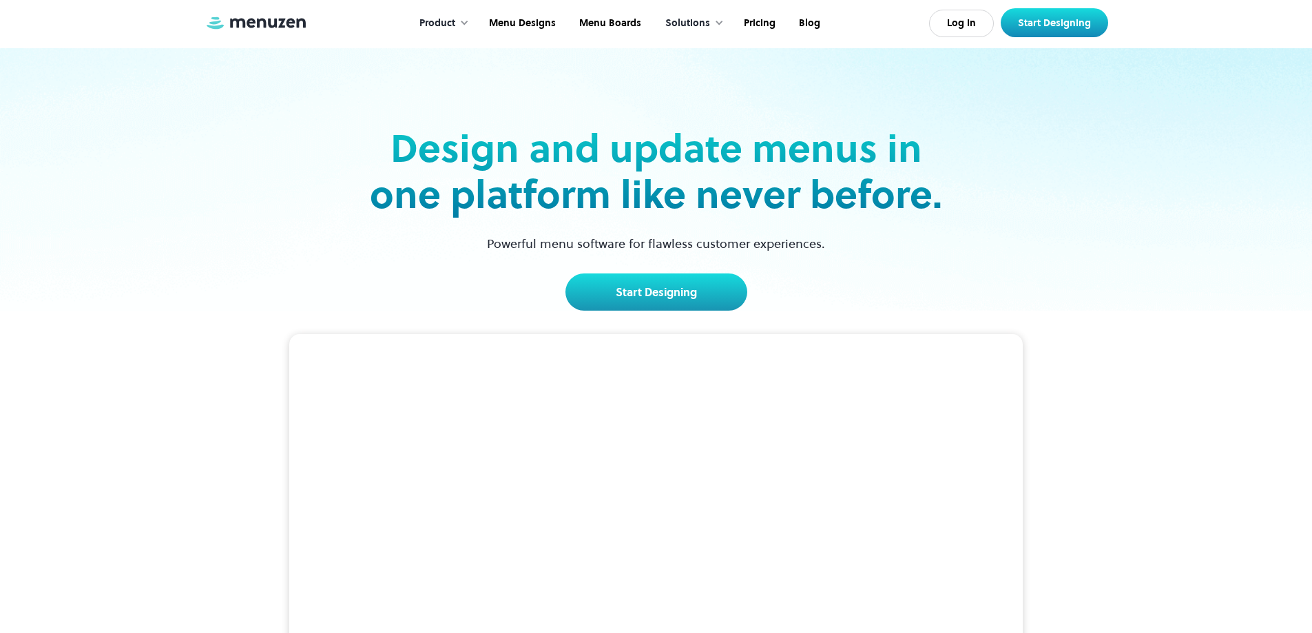  Describe the element at coordinates (808, 23) in the screenshot. I see `a: Blog` at that location.